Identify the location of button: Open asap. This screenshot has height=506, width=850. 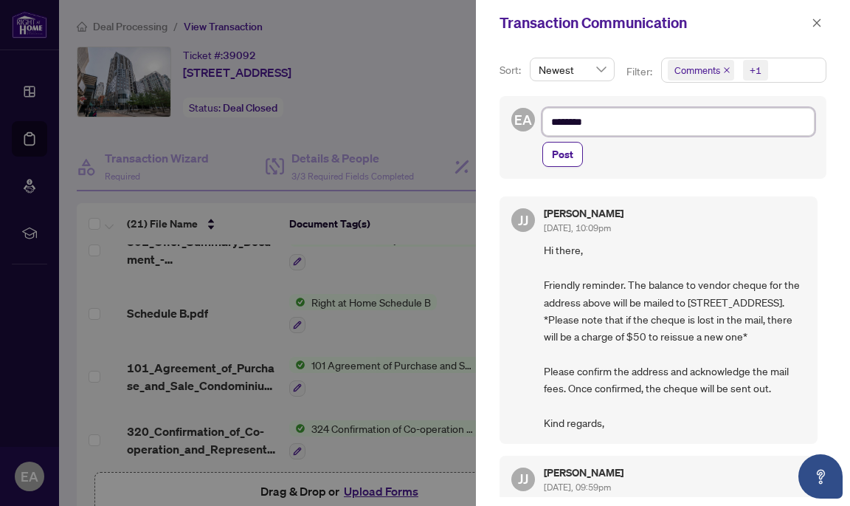
(821, 476).